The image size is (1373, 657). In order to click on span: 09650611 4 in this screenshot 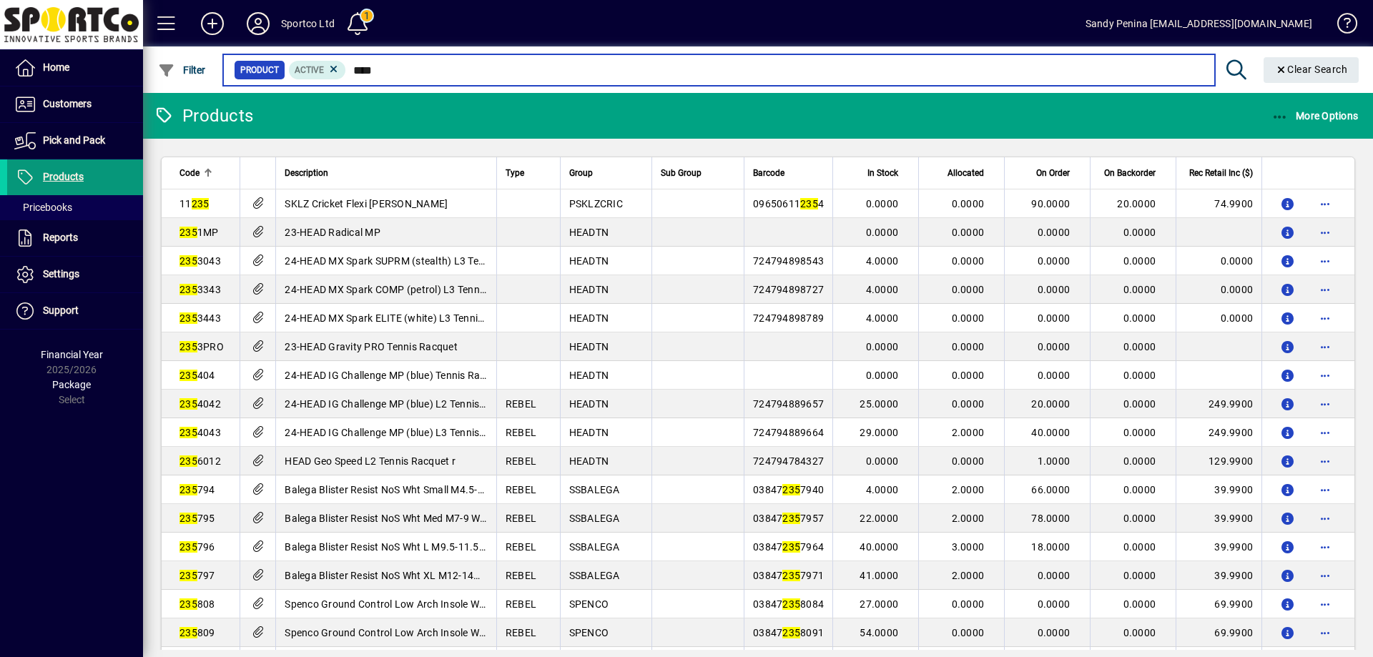, I will do `click(788, 204)`.